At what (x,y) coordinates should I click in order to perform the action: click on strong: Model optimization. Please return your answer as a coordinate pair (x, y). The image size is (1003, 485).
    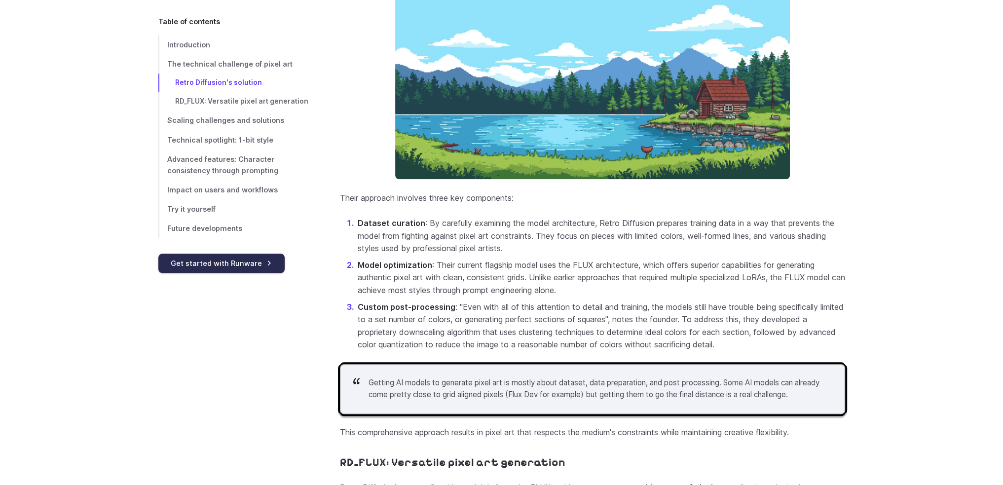
    Looking at the image, I should click on (395, 265).